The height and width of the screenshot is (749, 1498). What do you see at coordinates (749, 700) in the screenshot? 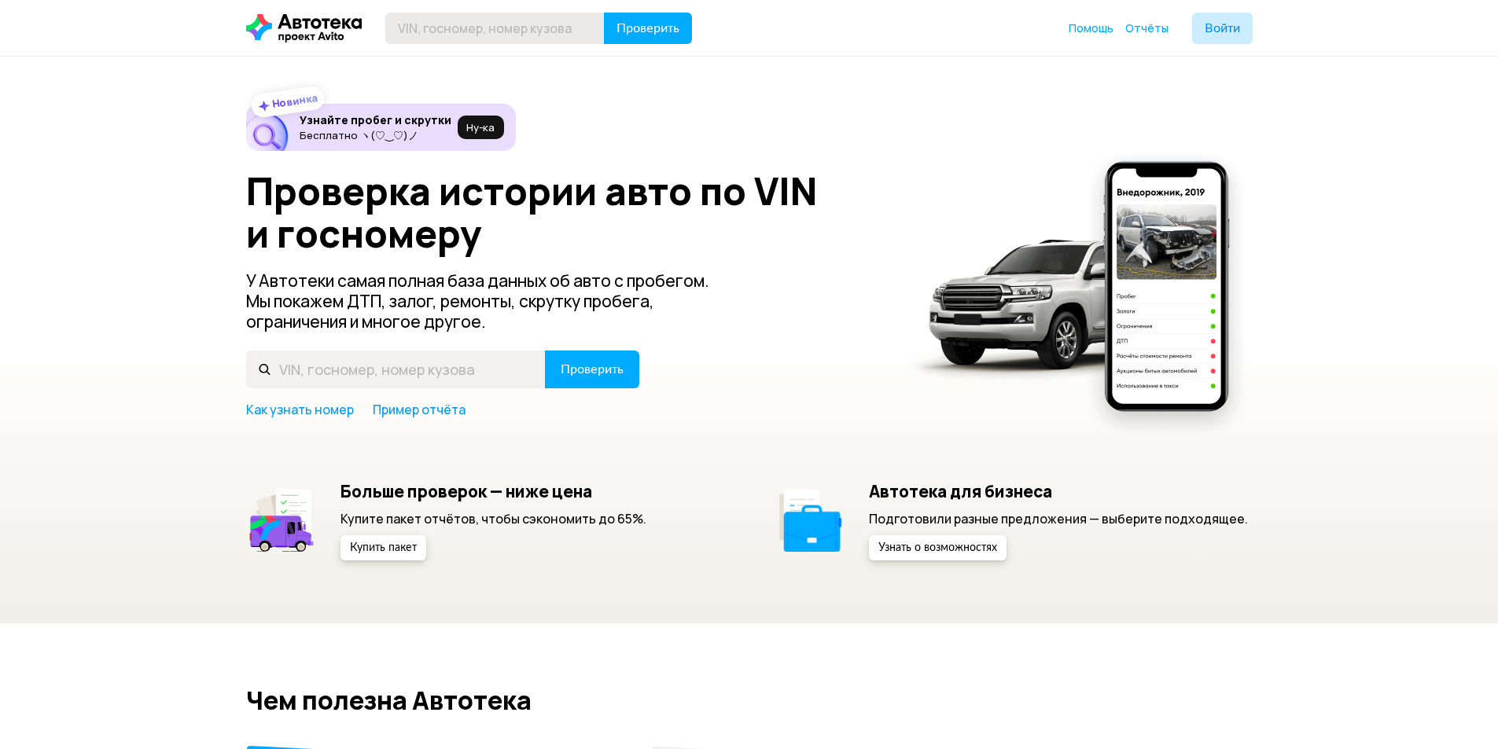
I see `h2: Чем полезна Автотека` at bounding box center [749, 700].